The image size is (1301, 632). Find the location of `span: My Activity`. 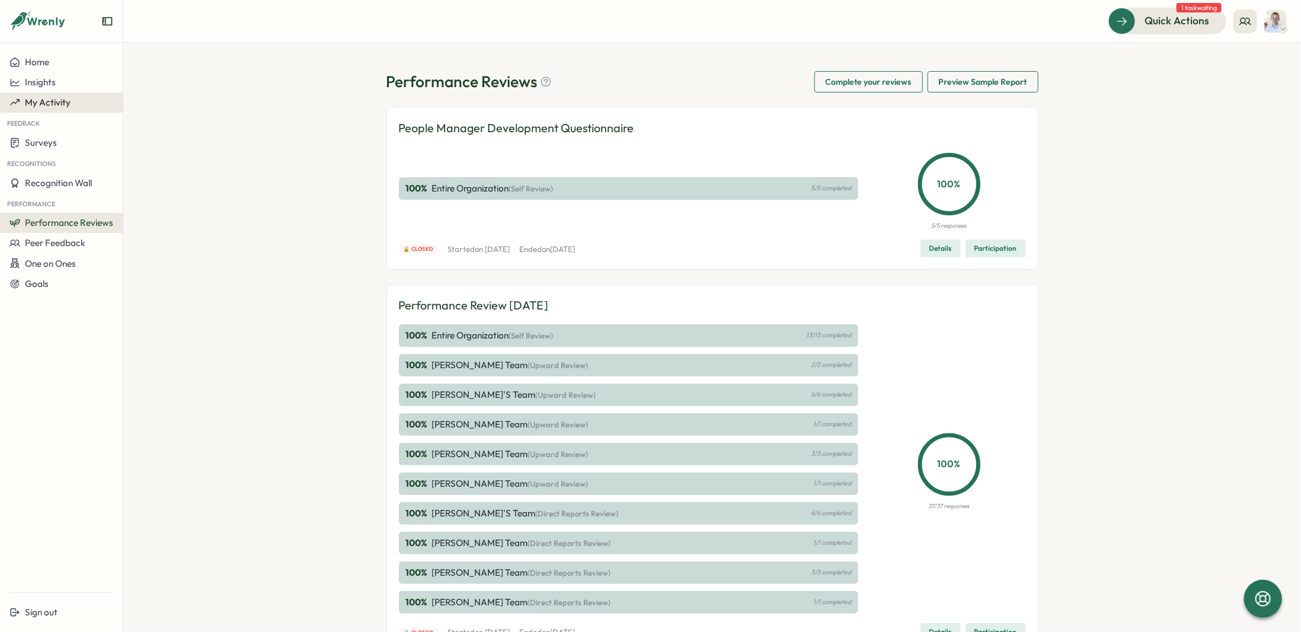

span: My Activity is located at coordinates (47, 102).